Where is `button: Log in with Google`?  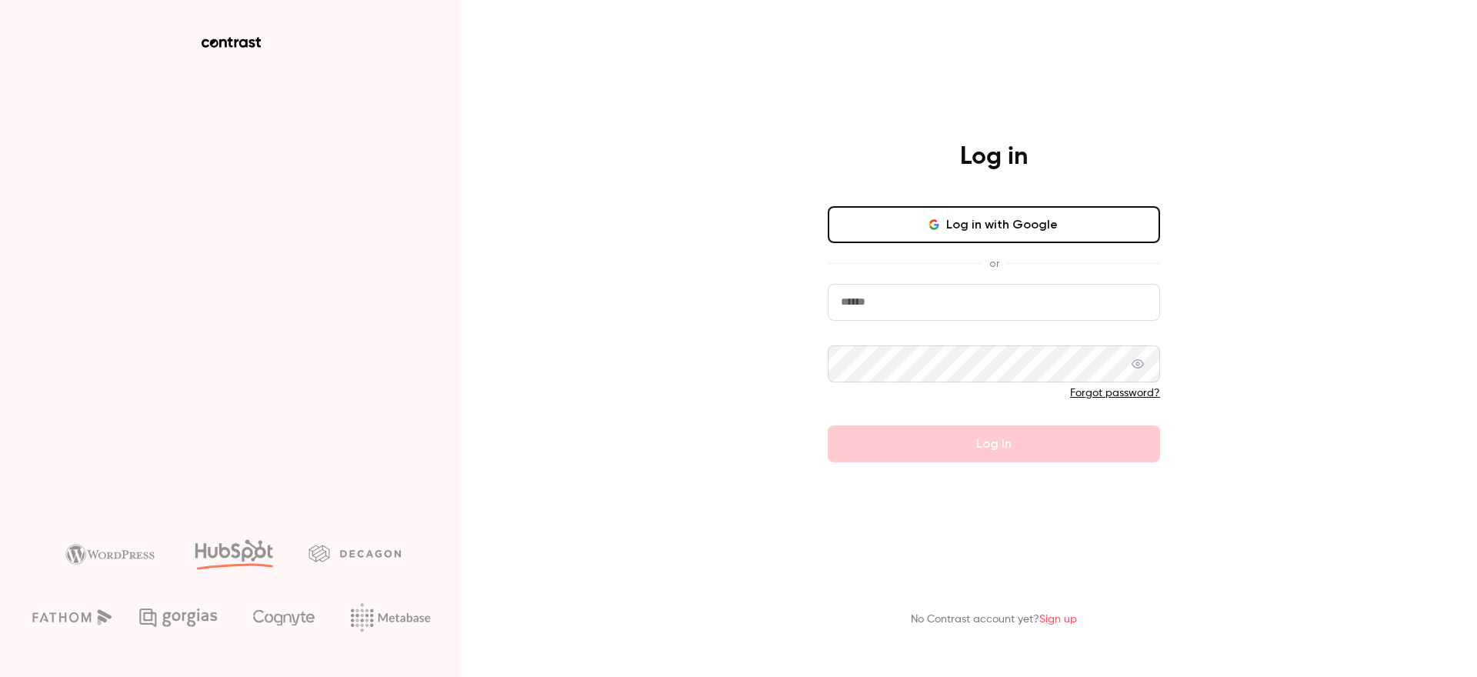 button: Log in with Google is located at coordinates (994, 225).